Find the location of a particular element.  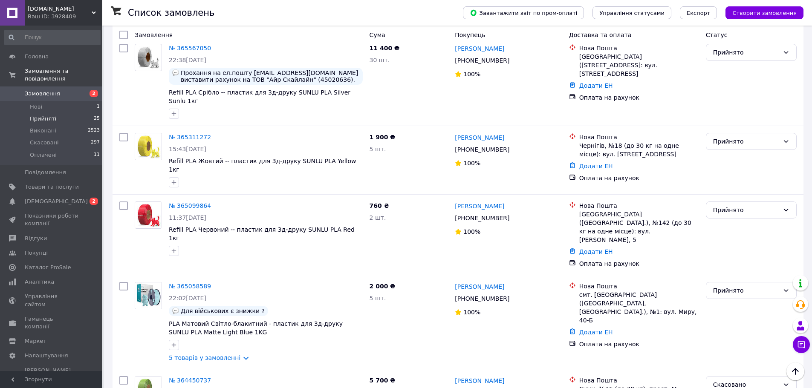

span: Маркет is located at coordinates (35, 342).